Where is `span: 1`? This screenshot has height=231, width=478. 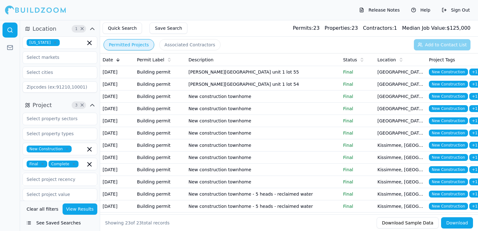
span: 1 is located at coordinates (76, 29).